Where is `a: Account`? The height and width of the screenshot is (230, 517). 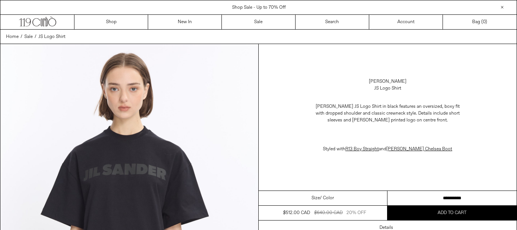 a: Account is located at coordinates (406, 22).